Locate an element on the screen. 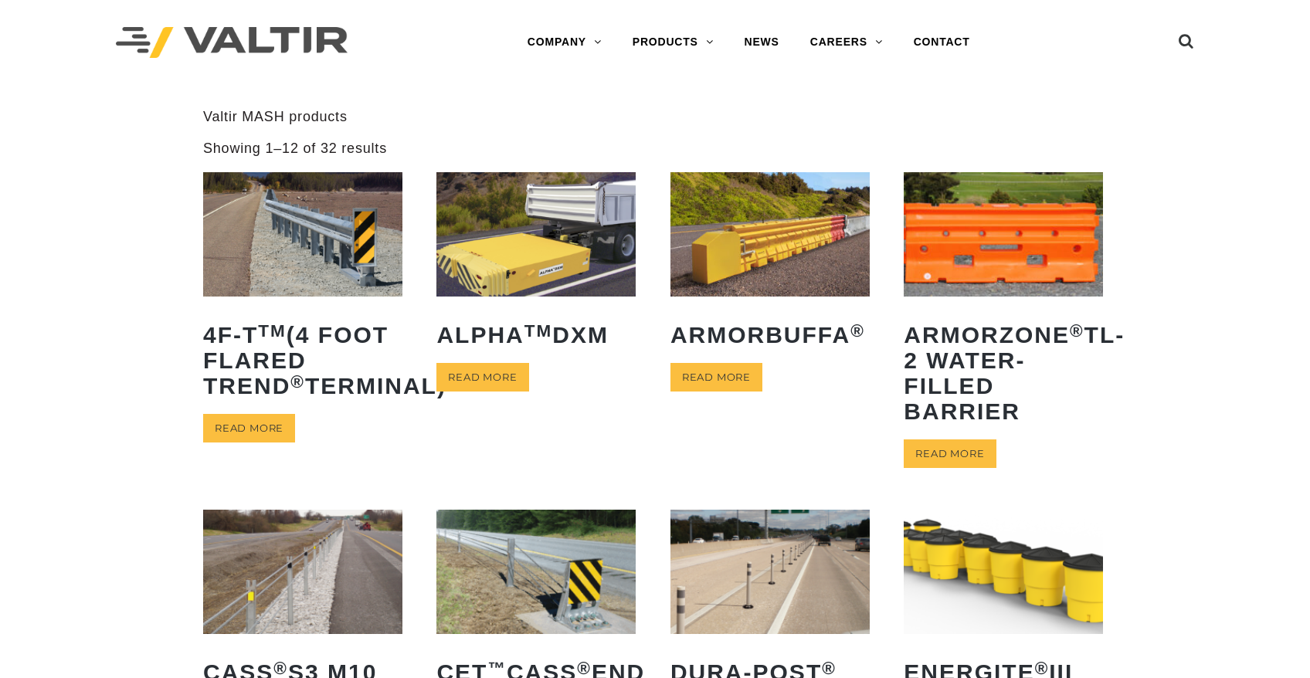 The width and height of the screenshot is (1310, 678). a: Read more about “ArmorZone® TL-2 Water-Filled Barrier” is located at coordinates (949, 453).